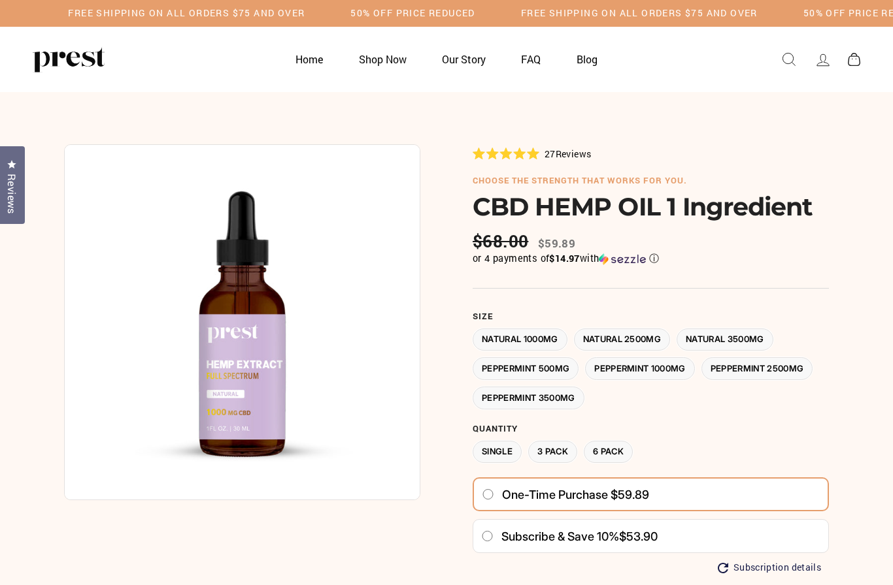 Image resolution: width=893 pixels, height=585 pixels. I want to click on div: or 4 payments of with, so click(650, 259).